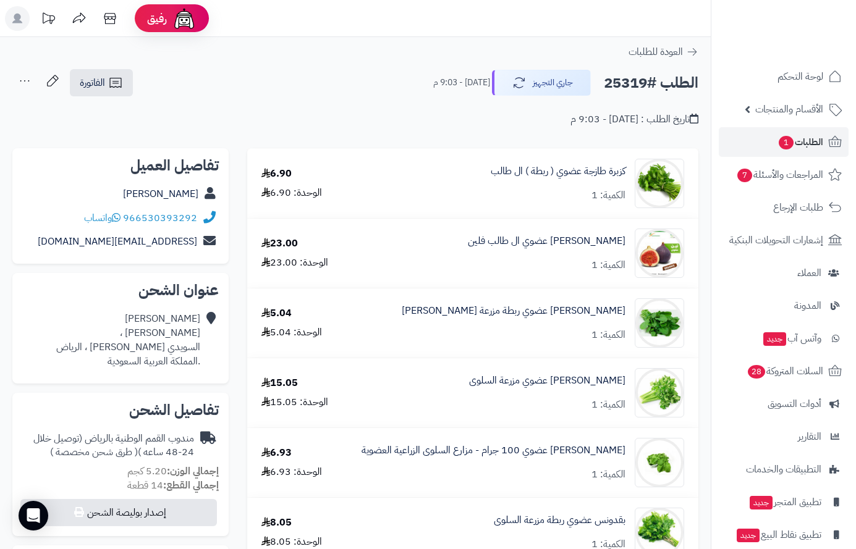 Image resolution: width=856 pixels, height=549 pixels. I want to click on div: الوحدة: 6.90, so click(292, 193).